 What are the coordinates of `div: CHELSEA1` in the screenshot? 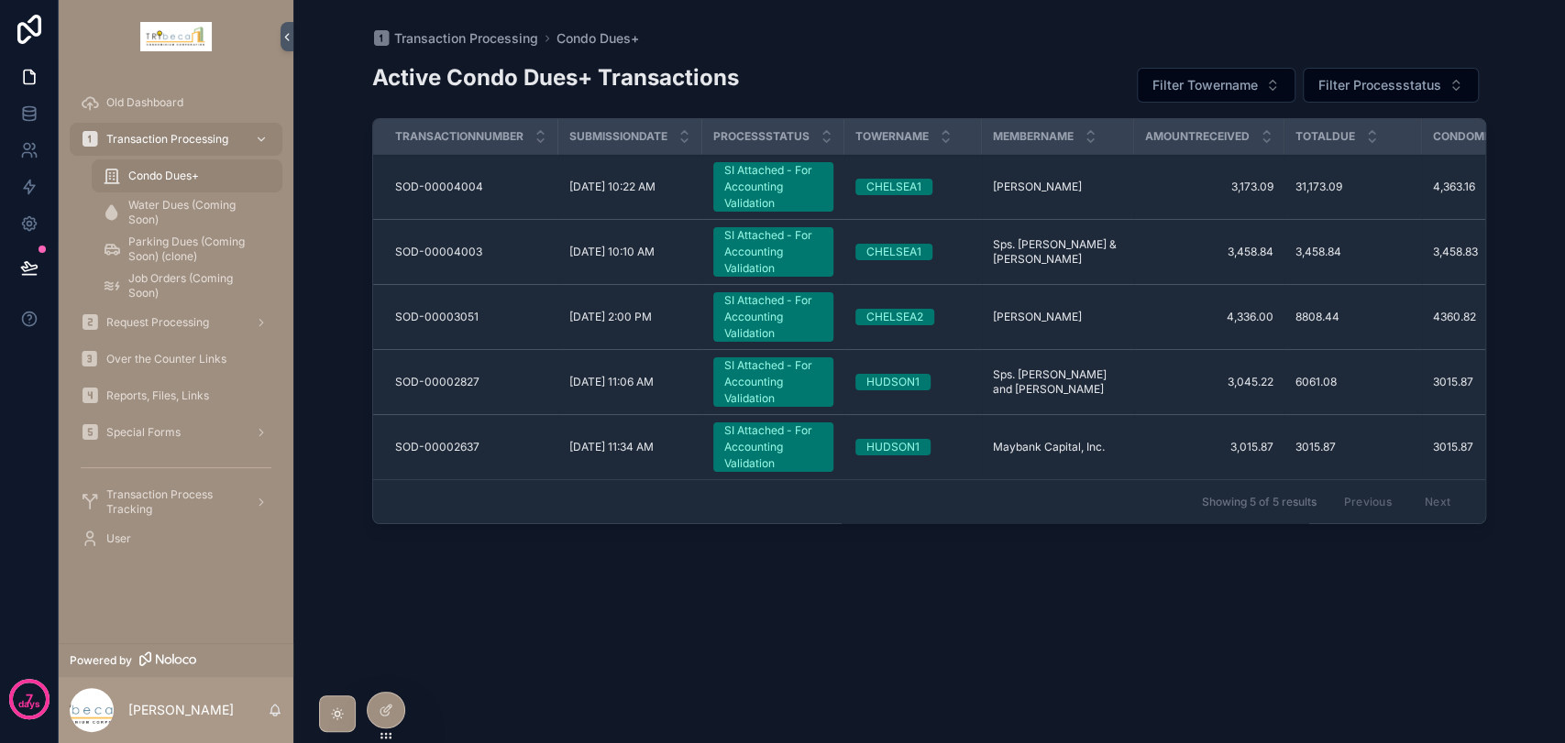 It's located at (894, 187).